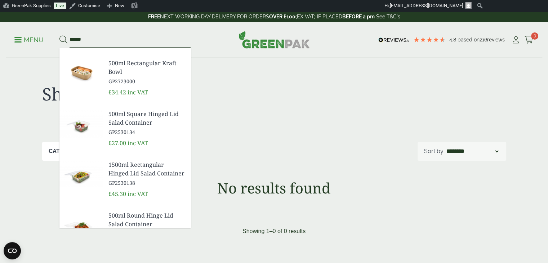  What do you see at coordinates (147, 220) in the screenshot?
I see `span: 500ml Round Hinge Lid Salad Container` at bounding box center [147, 220].